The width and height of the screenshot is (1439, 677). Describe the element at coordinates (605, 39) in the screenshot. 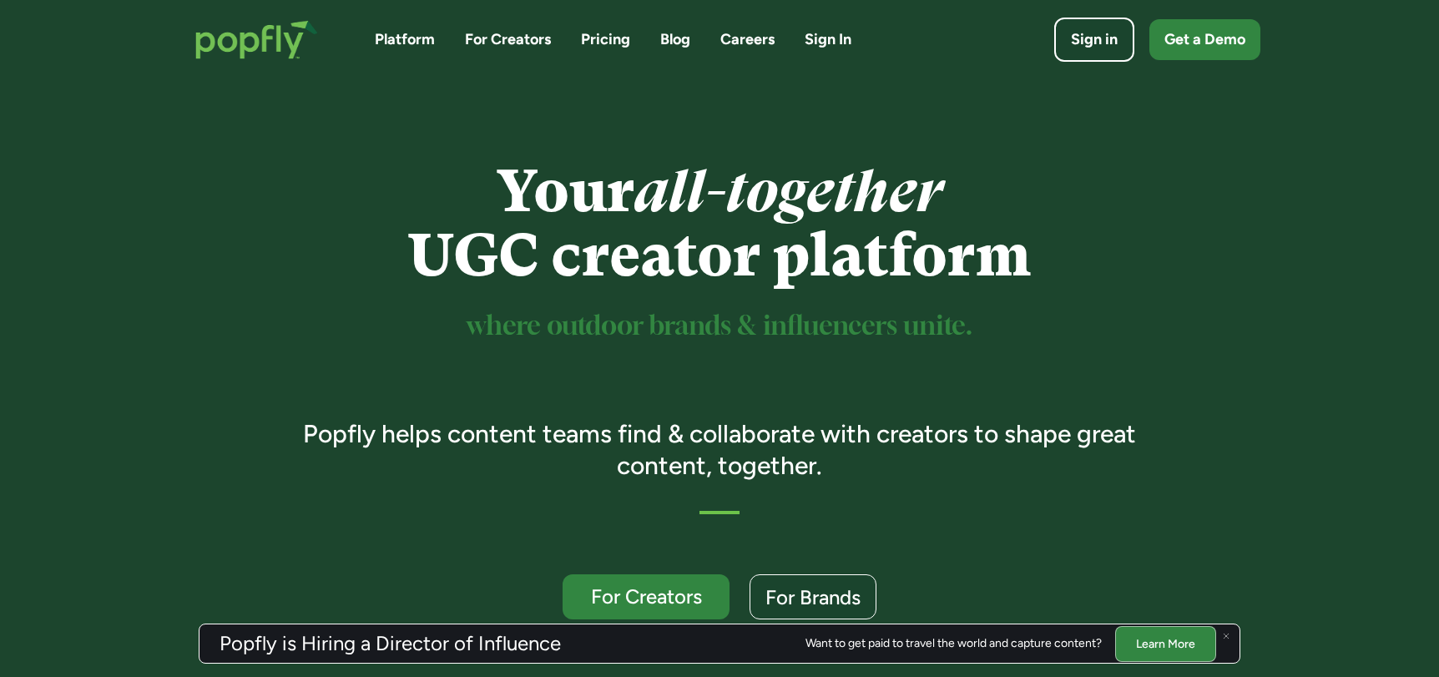

I see `a: Pricing` at that location.